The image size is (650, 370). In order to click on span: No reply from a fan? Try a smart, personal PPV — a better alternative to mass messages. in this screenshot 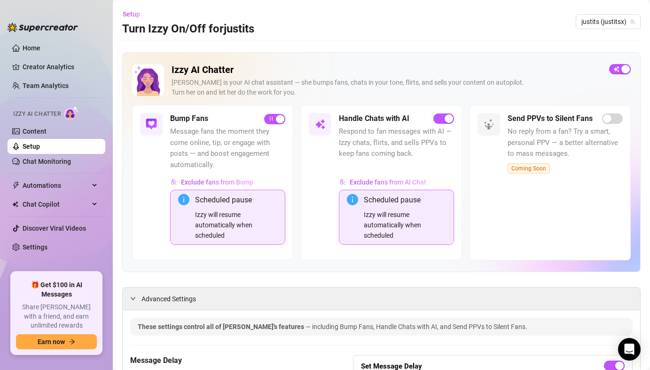, I will do `click(565, 143)`.